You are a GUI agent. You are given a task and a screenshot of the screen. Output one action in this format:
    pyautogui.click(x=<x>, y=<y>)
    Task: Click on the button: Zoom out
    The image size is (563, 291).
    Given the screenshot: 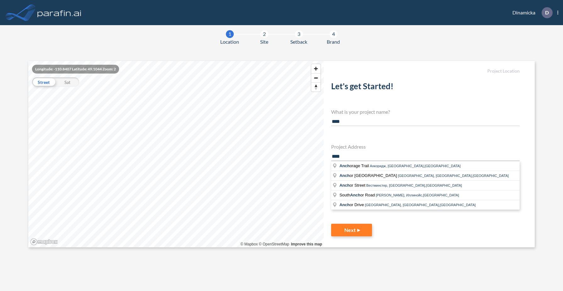 What is the action you would take?
    pyautogui.click(x=316, y=78)
    